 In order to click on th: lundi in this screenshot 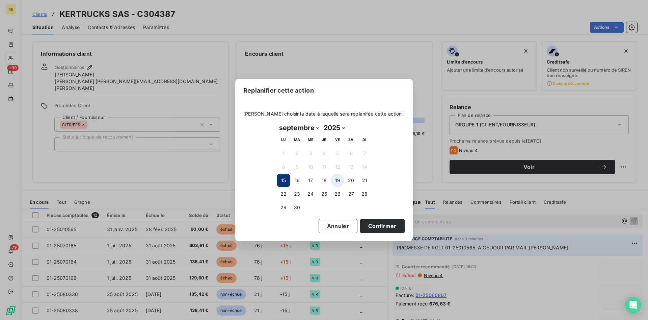, I will do `click(284, 140)`.